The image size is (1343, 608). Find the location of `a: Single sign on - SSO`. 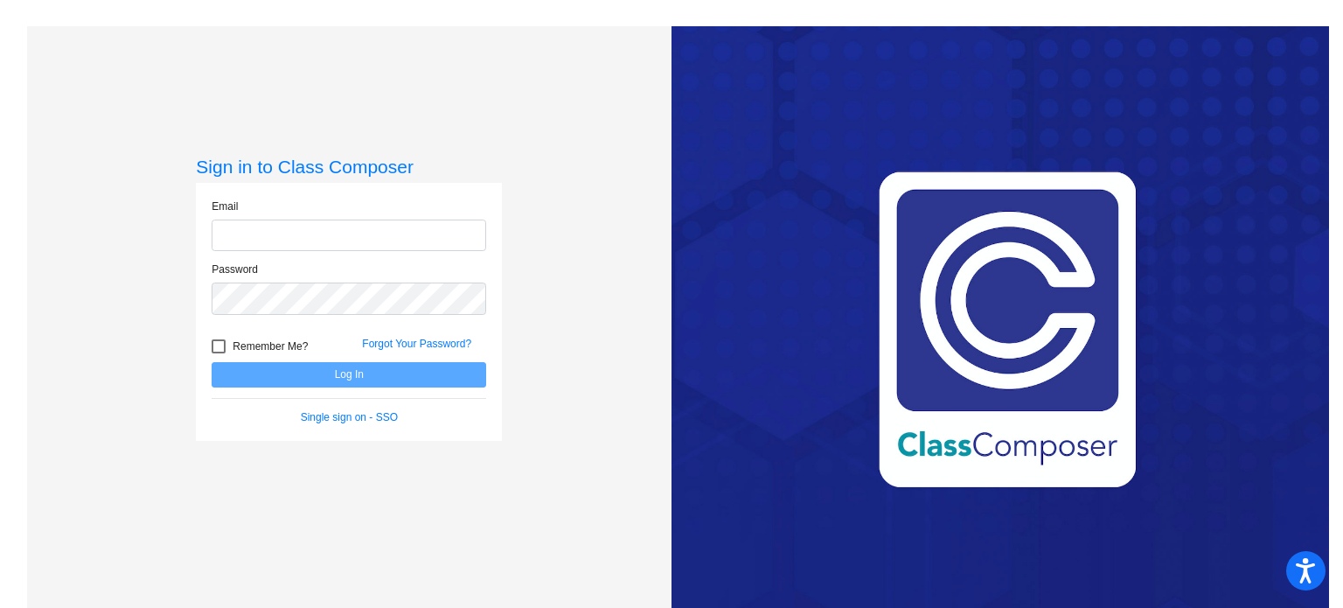

a: Single sign on - SSO is located at coordinates (349, 417).